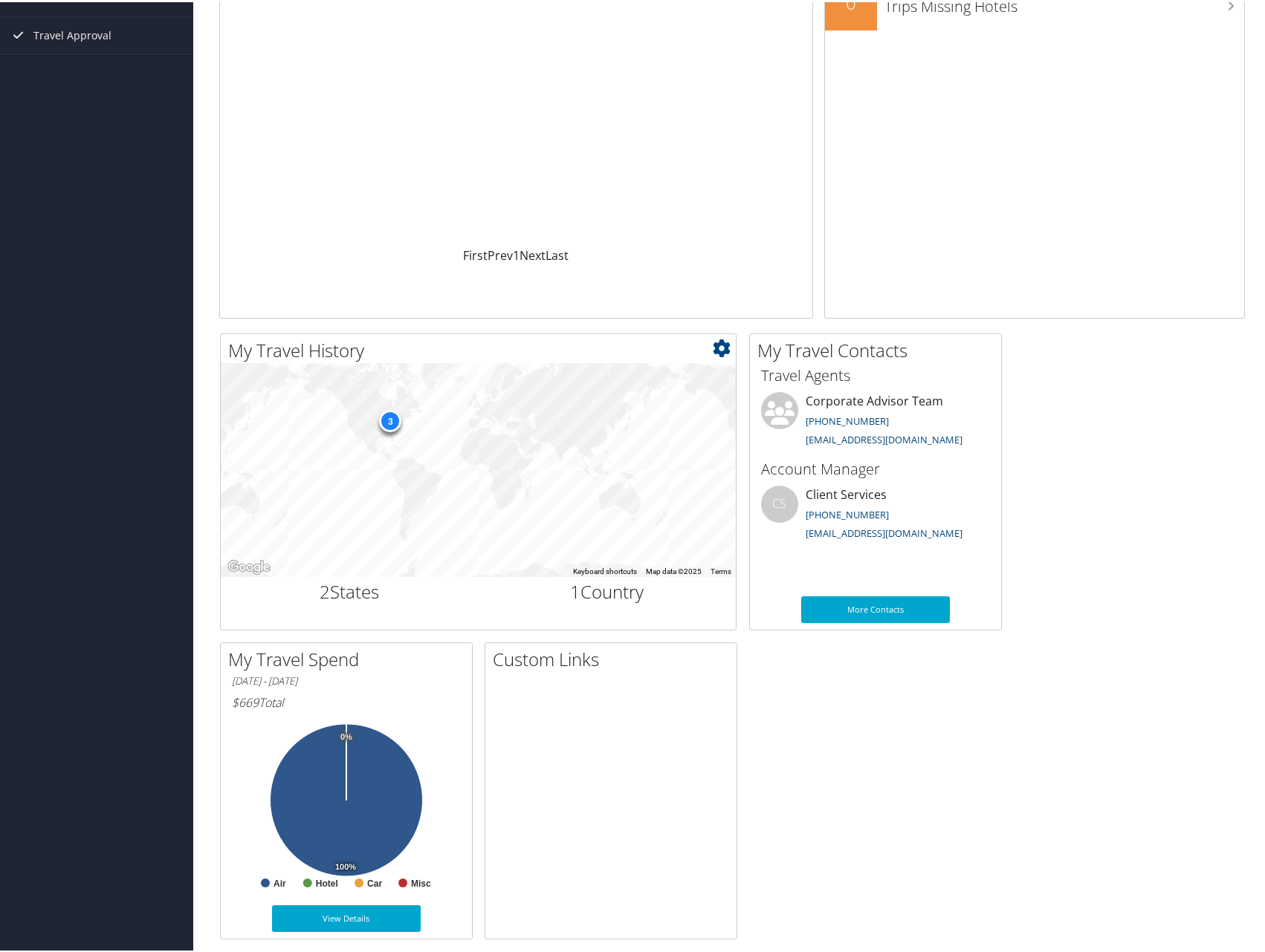 The width and height of the screenshot is (1265, 952). I want to click on div: CS, so click(780, 502).